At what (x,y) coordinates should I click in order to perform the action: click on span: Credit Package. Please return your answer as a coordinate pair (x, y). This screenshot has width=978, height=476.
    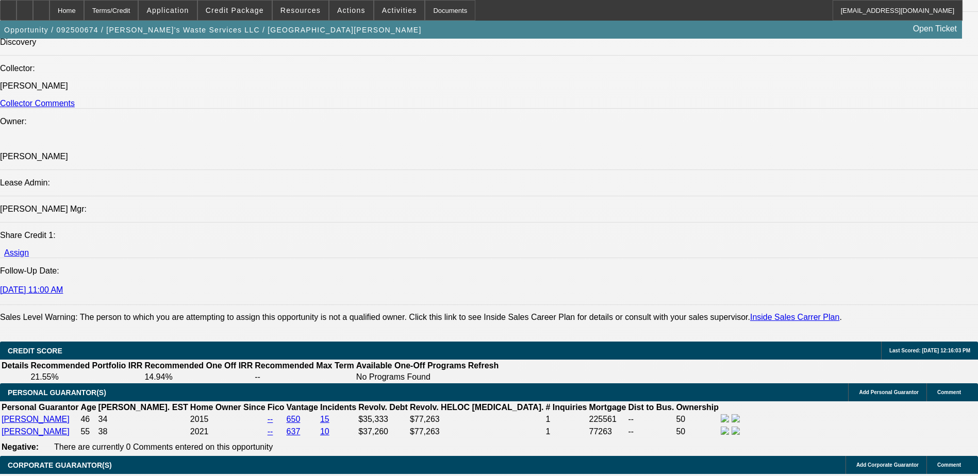
    Looking at the image, I should click on (235, 10).